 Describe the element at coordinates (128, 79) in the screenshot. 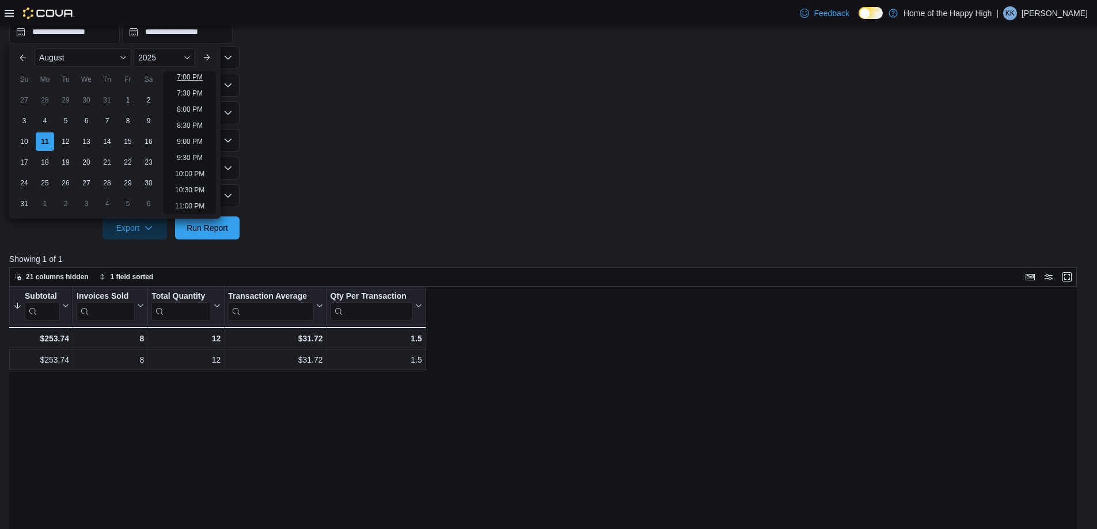

I see `div: Fr` at that location.